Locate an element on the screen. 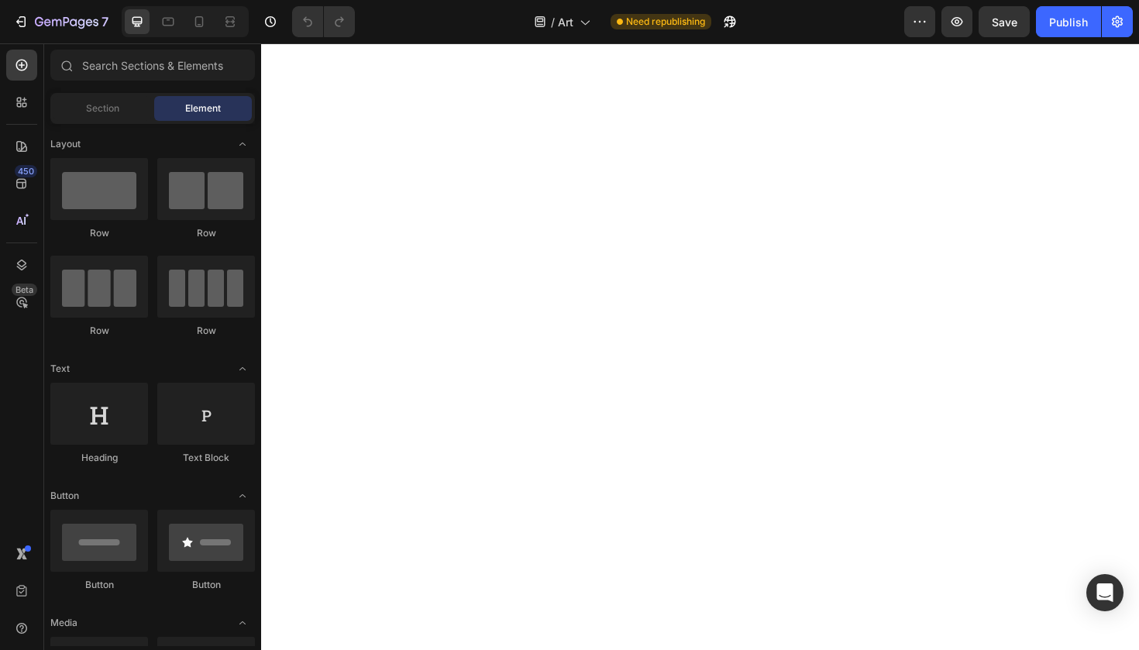  span: Element is located at coordinates (203, 108).